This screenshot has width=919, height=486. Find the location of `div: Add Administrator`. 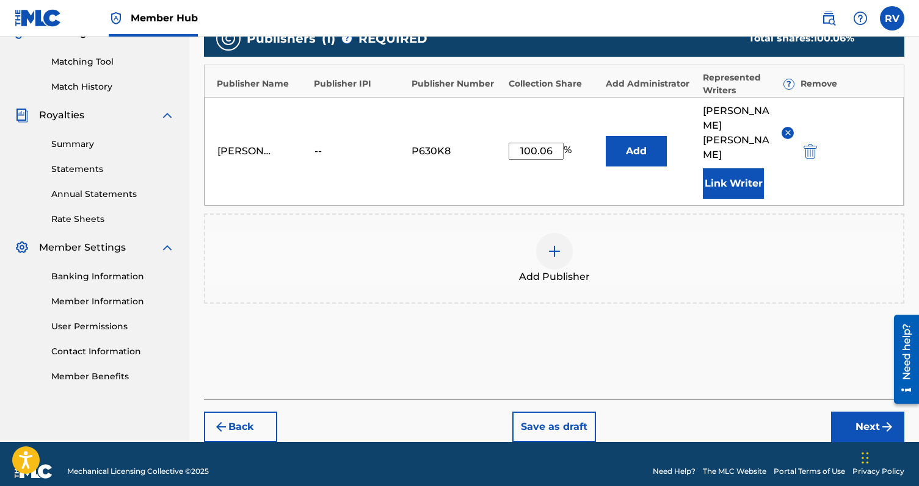

div: Add Administrator is located at coordinates (651, 84).